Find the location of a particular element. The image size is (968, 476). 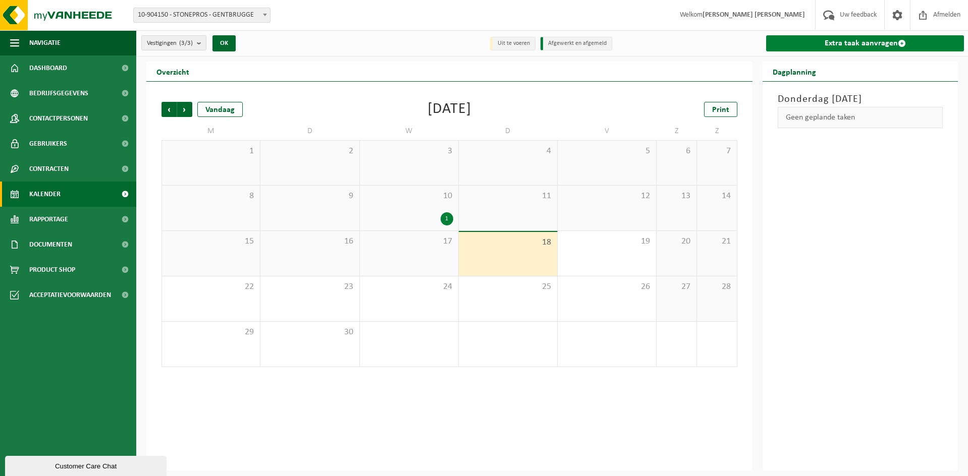

div: Customer Care Chat is located at coordinates (81, 12).